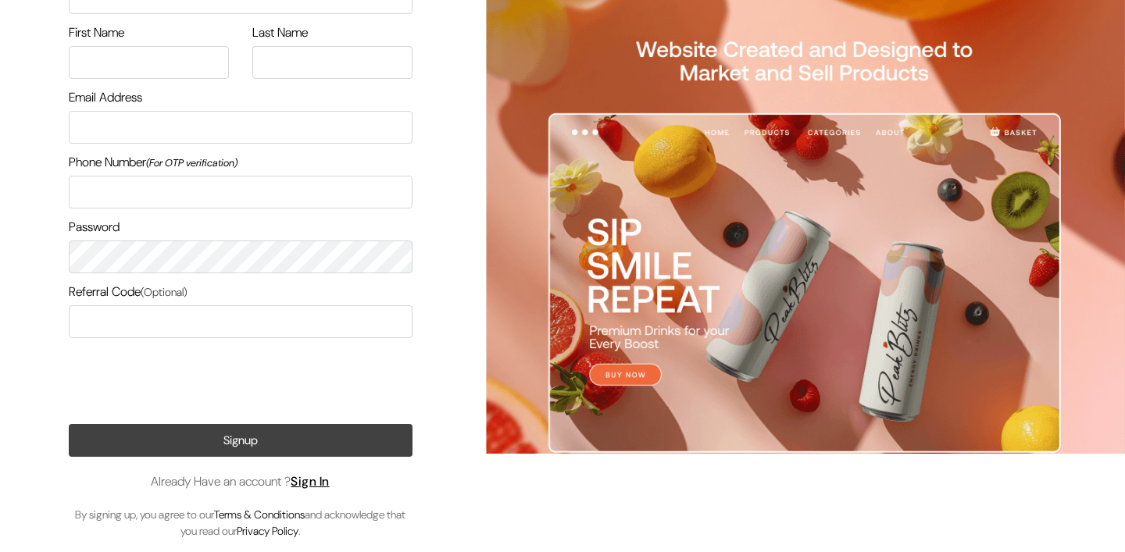 This screenshot has height=552, width=1125. Describe the element at coordinates (96, 33) in the screenshot. I see `label: First Name` at that location.